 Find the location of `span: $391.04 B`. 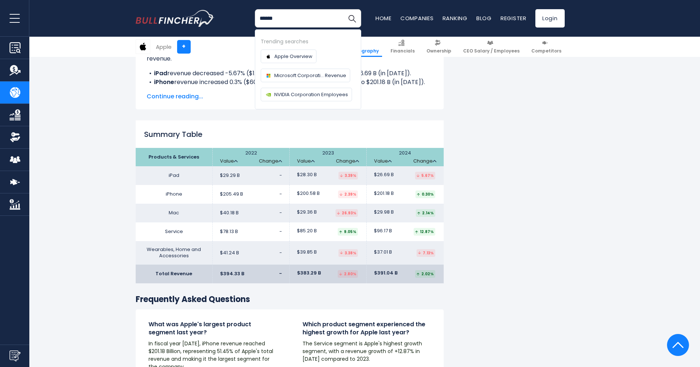

span: $391.04 B is located at coordinates (386, 273).